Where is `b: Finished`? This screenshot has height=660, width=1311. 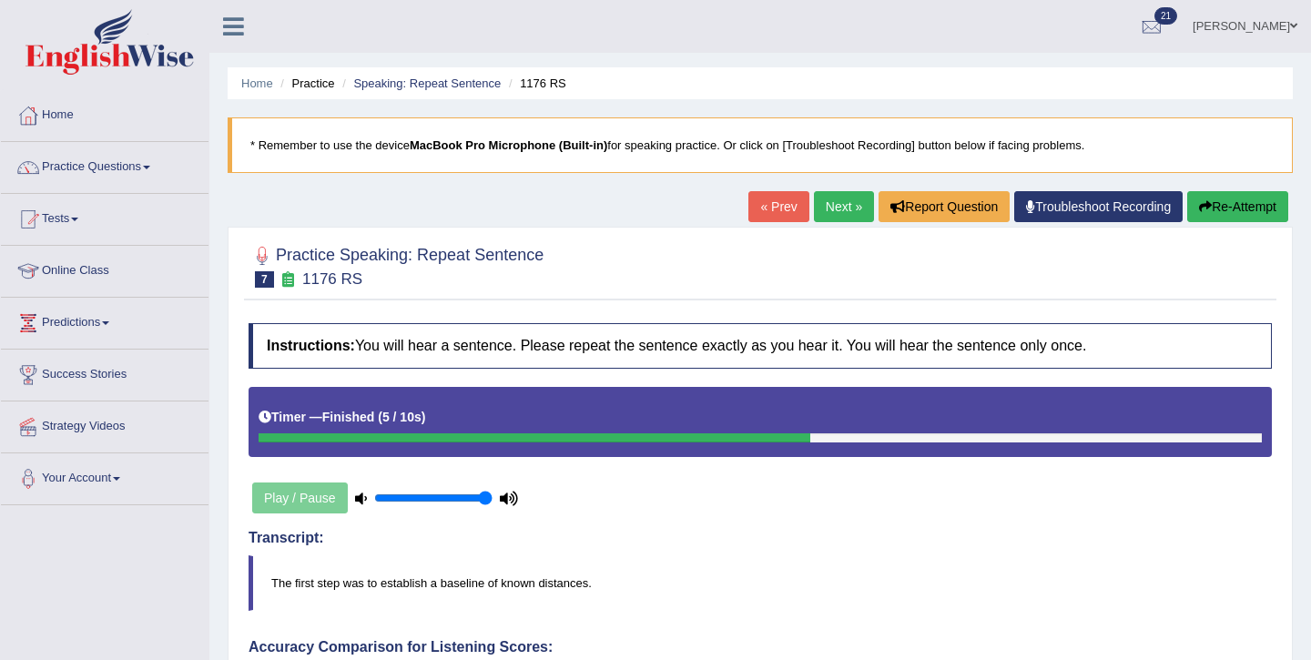
b: Finished is located at coordinates (349, 417).